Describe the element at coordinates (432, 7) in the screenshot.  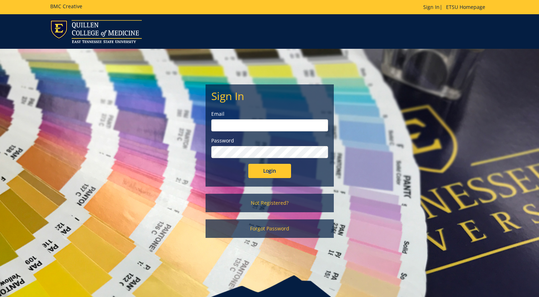
I see `a: Sign In` at that location.